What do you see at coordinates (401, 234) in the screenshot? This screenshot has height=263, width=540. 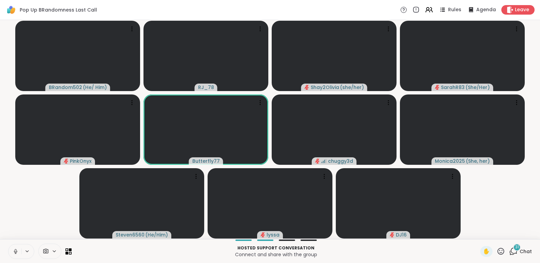 I see `span: DJ16` at bounding box center [401, 234].